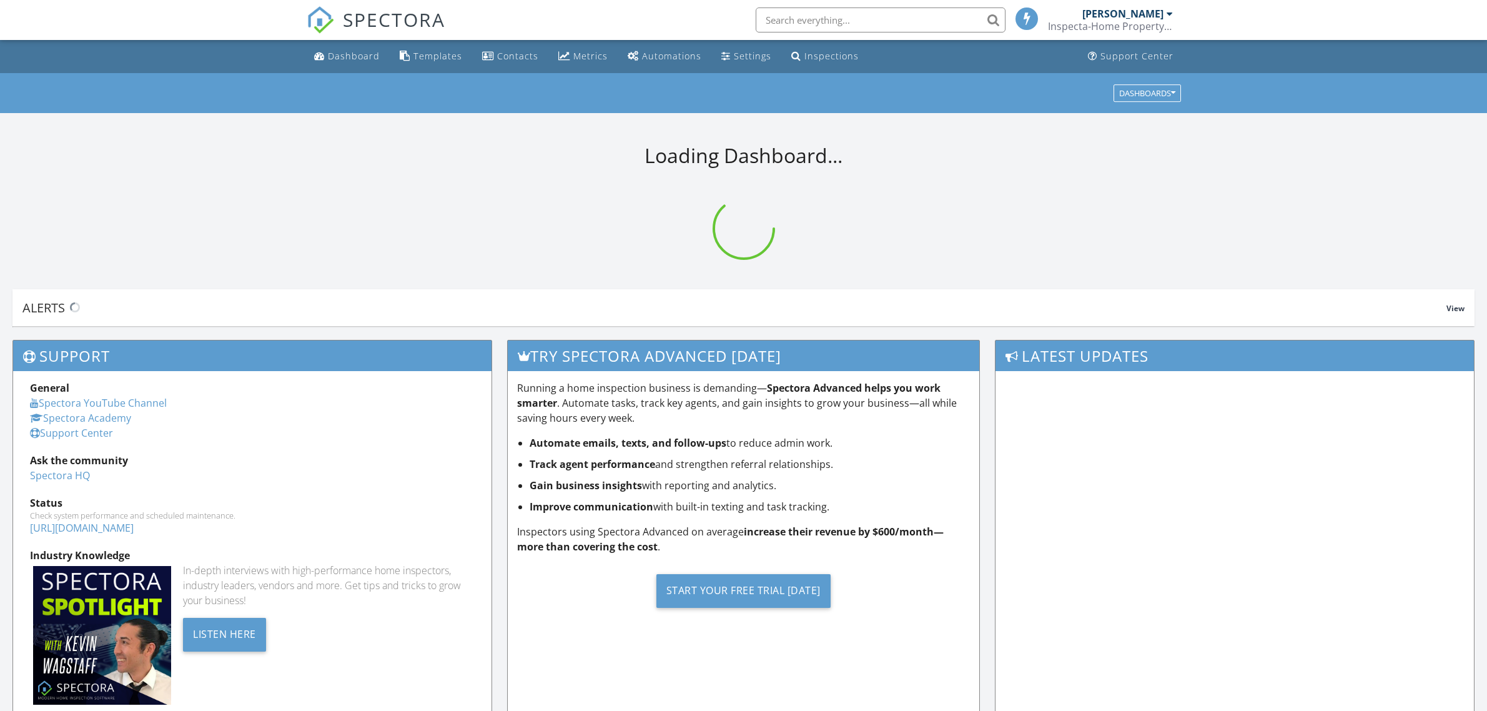 The height and width of the screenshot is (711, 1487). I want to click on li: and strengthen referral relationships., so click(750, 464).